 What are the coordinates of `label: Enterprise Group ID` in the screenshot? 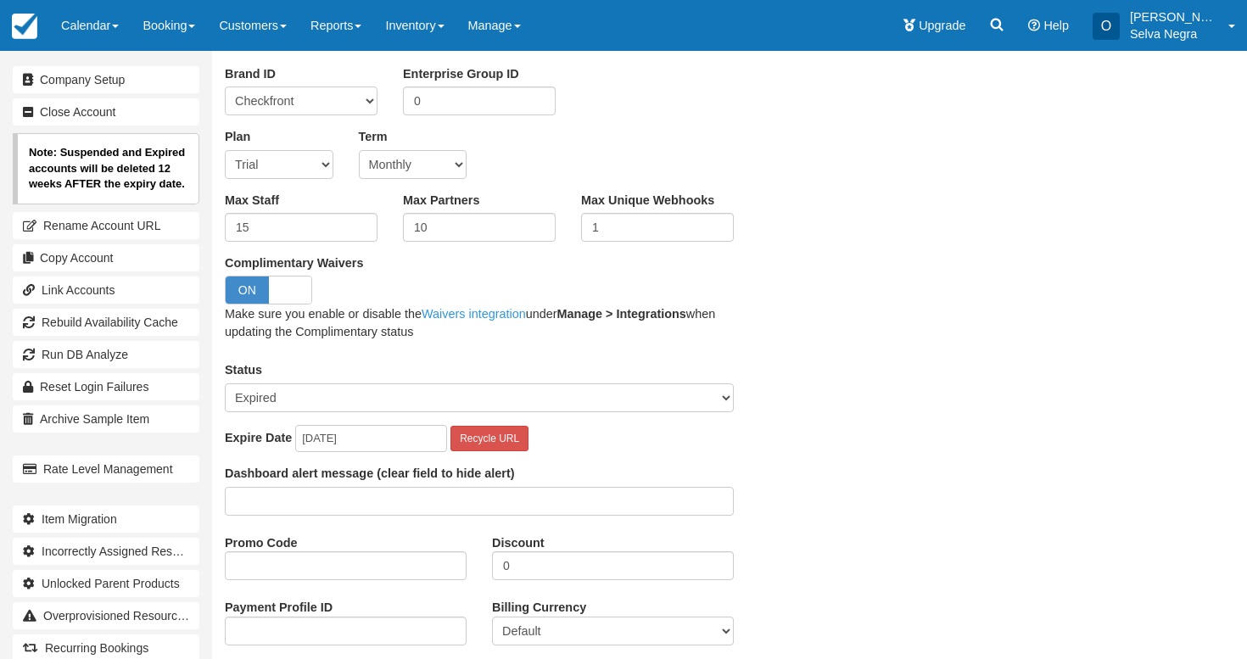 It's located at (461, 74).